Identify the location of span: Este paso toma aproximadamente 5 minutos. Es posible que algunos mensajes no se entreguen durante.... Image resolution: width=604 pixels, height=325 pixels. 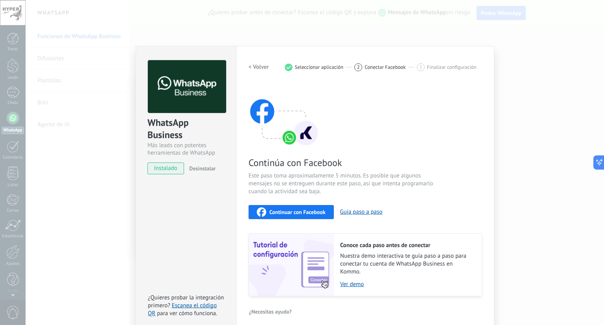
(342, 184).